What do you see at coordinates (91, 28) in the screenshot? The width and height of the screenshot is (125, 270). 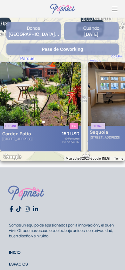 I see `div: Cuando` at bounding box center [91, 28].